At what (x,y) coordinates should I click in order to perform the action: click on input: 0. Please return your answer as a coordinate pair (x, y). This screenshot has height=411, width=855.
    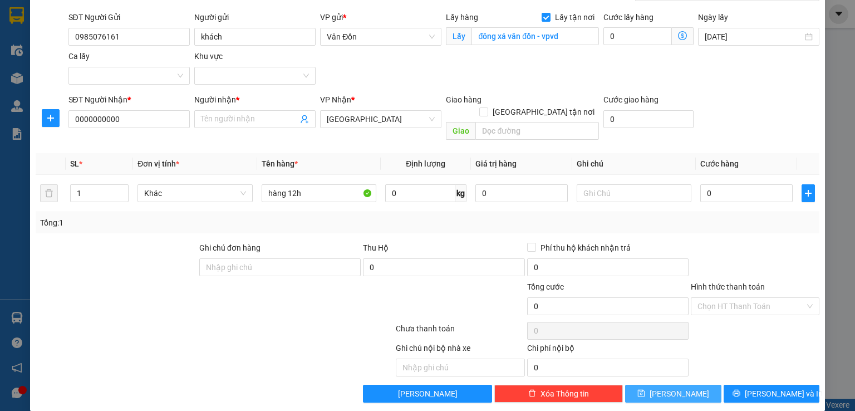
    Looking at the image, I should click on (522, 193).